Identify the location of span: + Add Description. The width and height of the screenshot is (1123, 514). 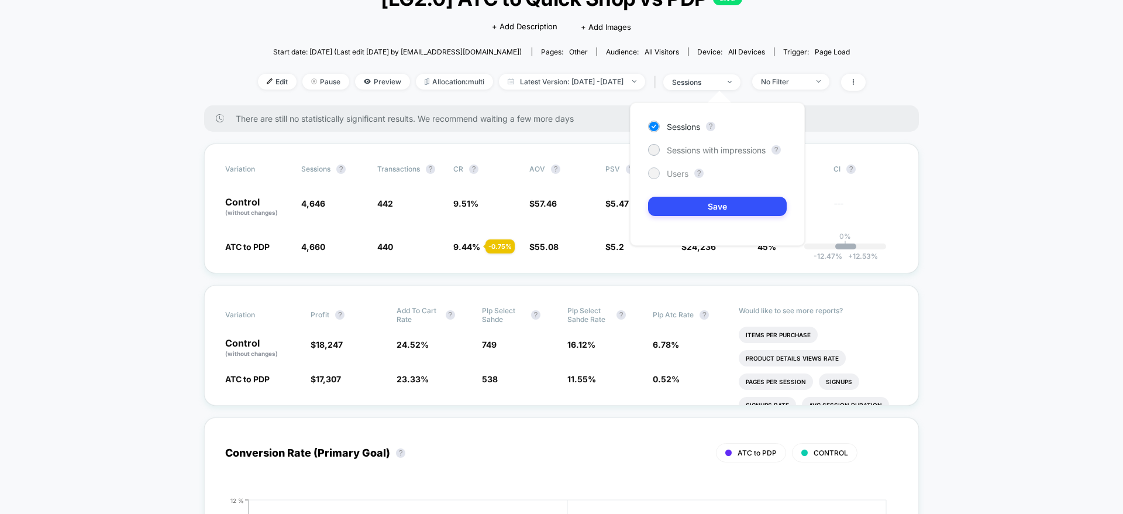
(525, 27).